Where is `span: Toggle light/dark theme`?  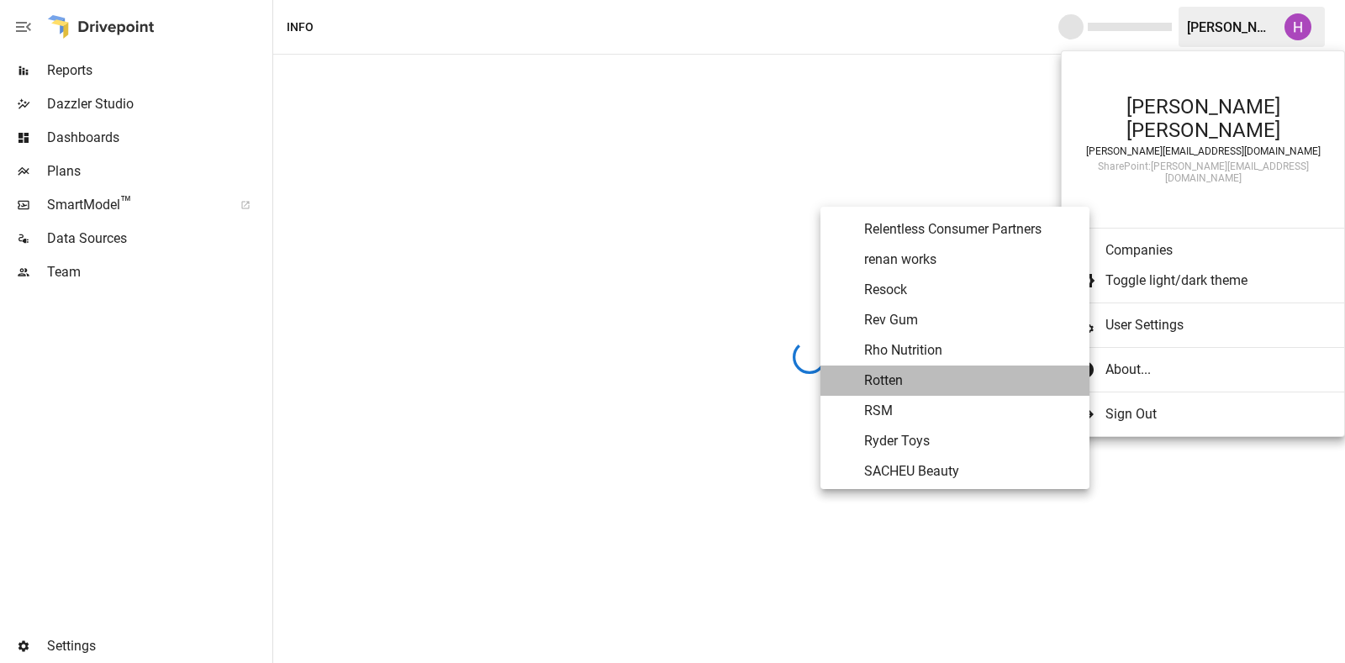
span: Toggle light/dark theme is located at coordinates (1212, 281).